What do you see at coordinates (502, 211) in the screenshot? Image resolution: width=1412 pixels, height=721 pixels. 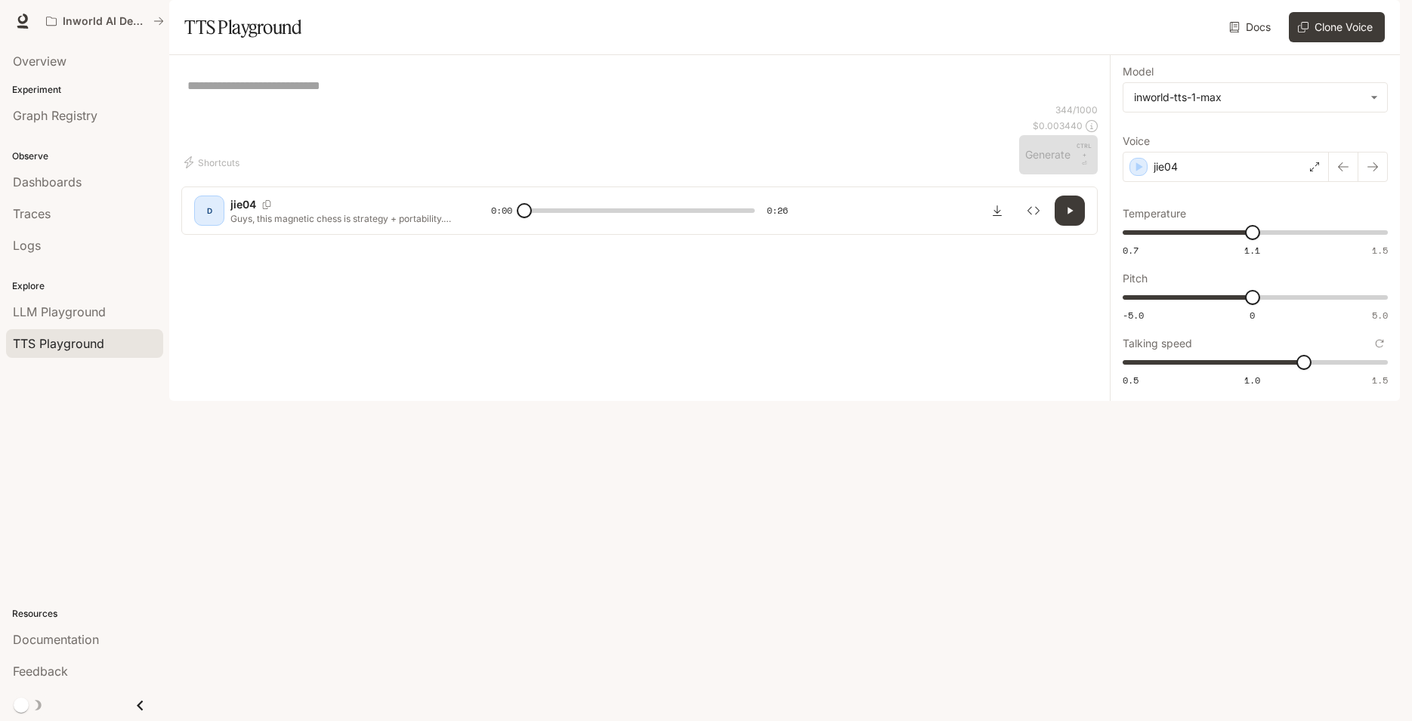 I see `span: 0:00` at bounding box center [502, 211].